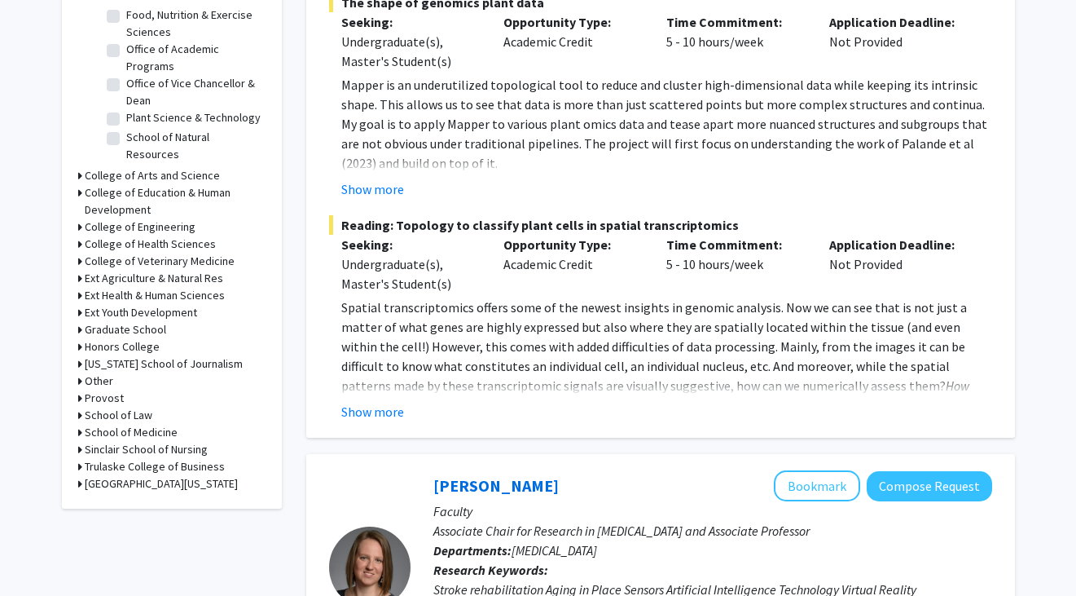 Image resolution: width=1076 pixels, height=596 pixels. I want to click on h3: Provost, so click(104, 398).